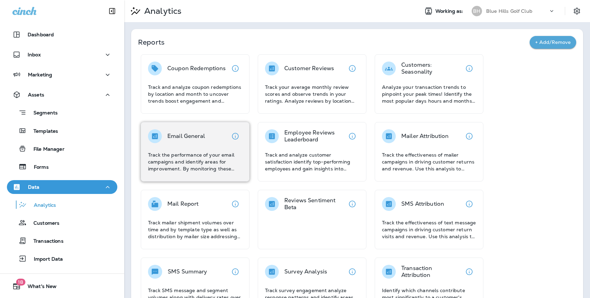 The image size is (590, 298). What do you see at coordinates (41, 35) in the screenshot?
I see `p: Dashboard` at bounding box center [41, 35].